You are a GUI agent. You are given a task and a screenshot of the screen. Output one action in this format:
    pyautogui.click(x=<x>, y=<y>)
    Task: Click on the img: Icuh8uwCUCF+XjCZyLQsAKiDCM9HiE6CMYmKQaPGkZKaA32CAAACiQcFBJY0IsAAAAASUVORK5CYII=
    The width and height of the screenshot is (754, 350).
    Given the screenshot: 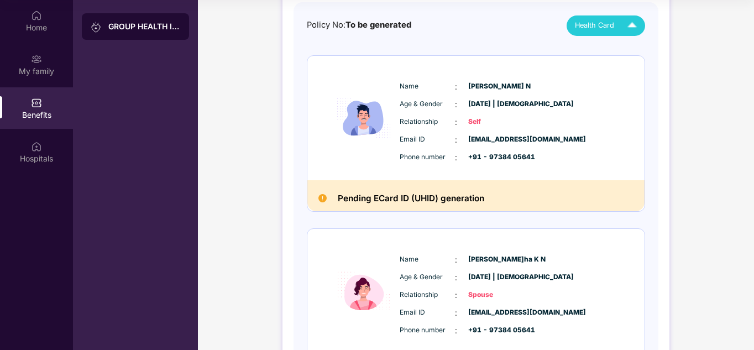 What is the action you would take?
    pyautogui.click(x=632, y=25)
    